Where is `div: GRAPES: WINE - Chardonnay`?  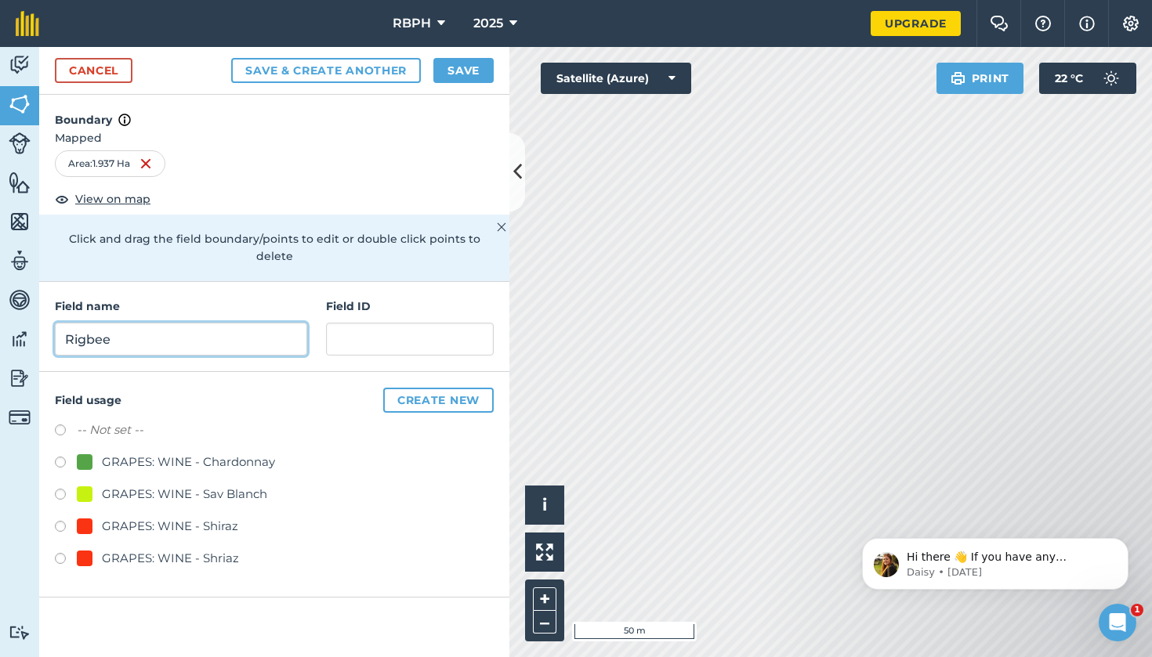 div: GRAPES: WINE - Chardonnay is located at coordinates (188, 462).